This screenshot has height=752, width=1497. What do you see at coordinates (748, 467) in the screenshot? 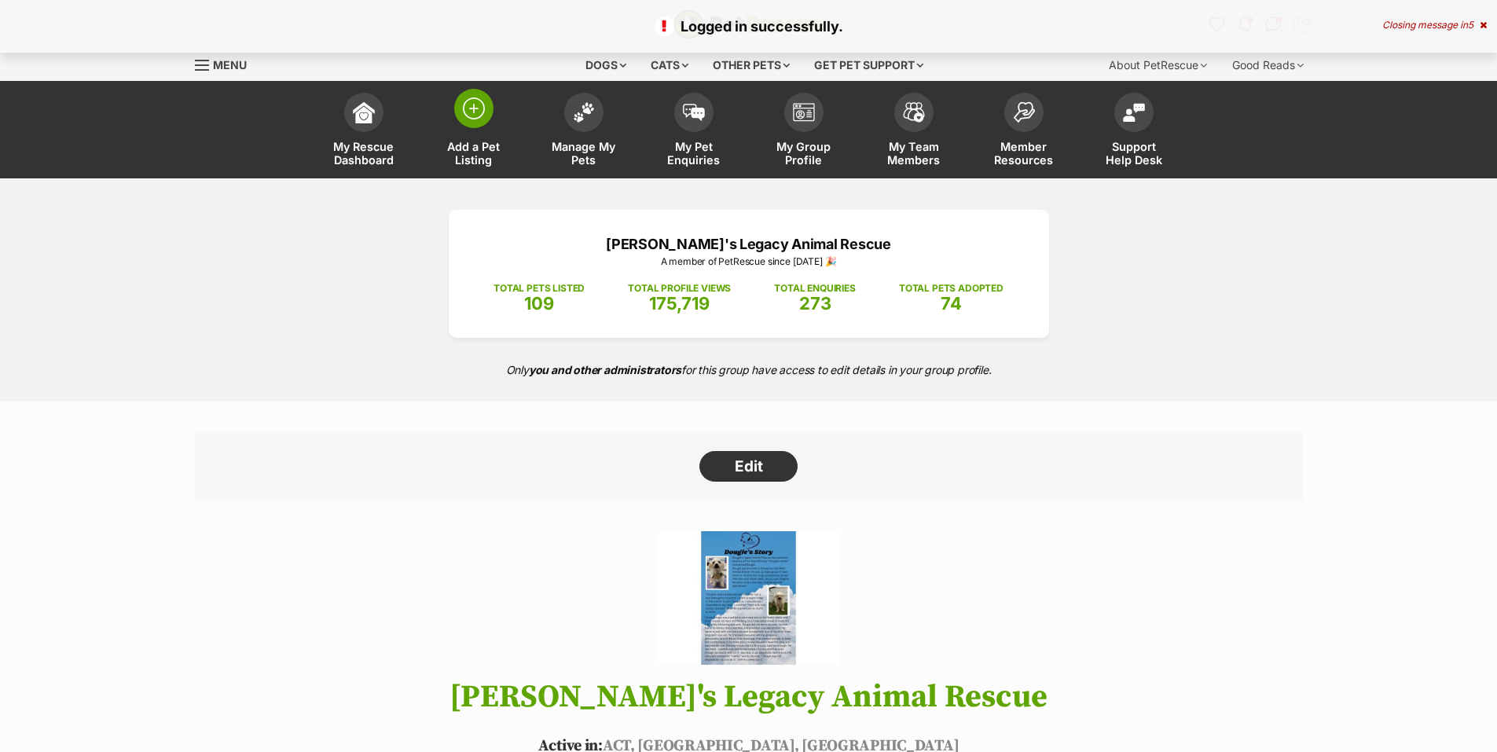
I see `a: Edit` at bounding box center [748, 467].